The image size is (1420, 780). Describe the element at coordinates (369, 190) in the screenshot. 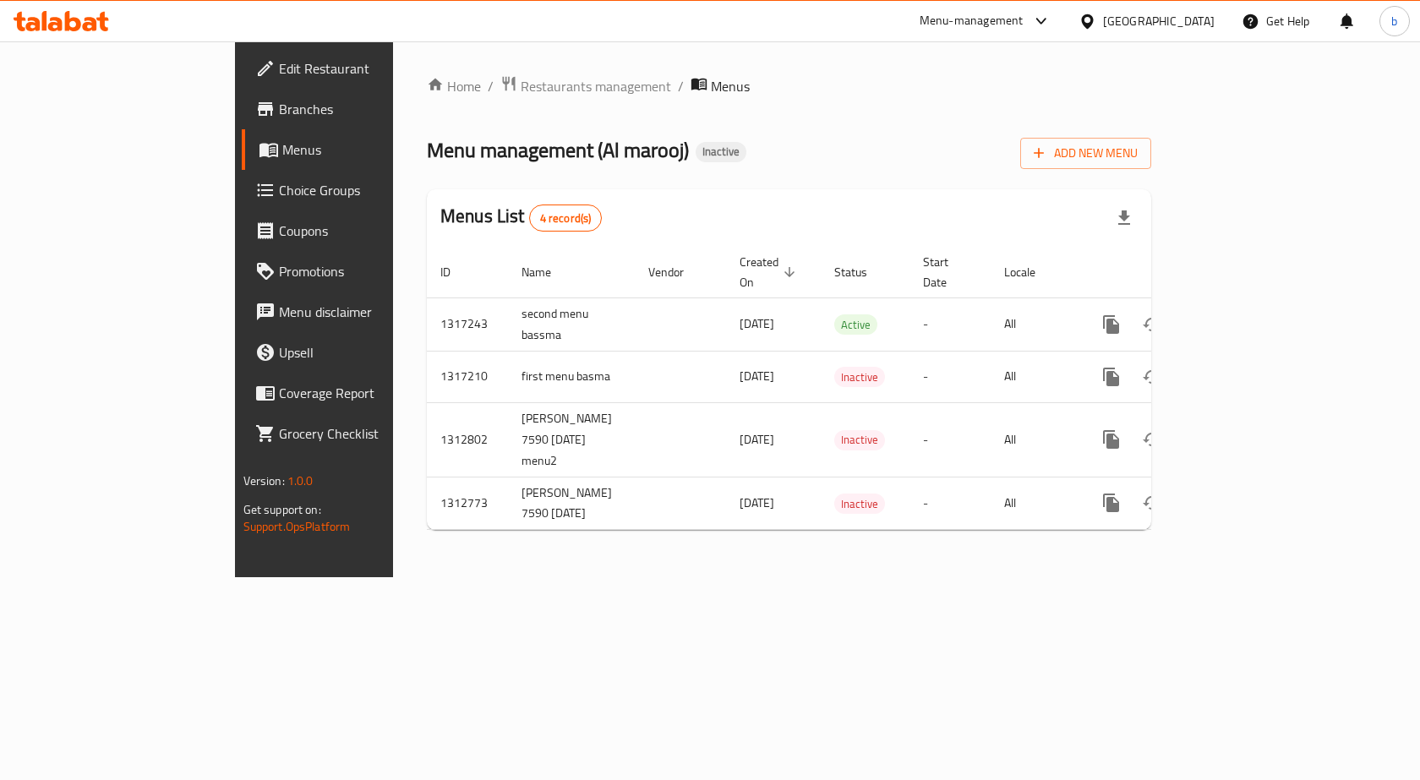

I see `span: Choice Groups` at that location.